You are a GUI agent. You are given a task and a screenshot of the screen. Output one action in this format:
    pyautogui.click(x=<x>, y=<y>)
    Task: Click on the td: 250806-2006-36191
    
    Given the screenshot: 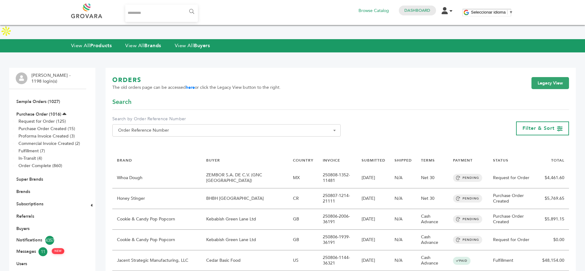 What is the action you would take?
    pyautogui.click(x=338, y=219)
    